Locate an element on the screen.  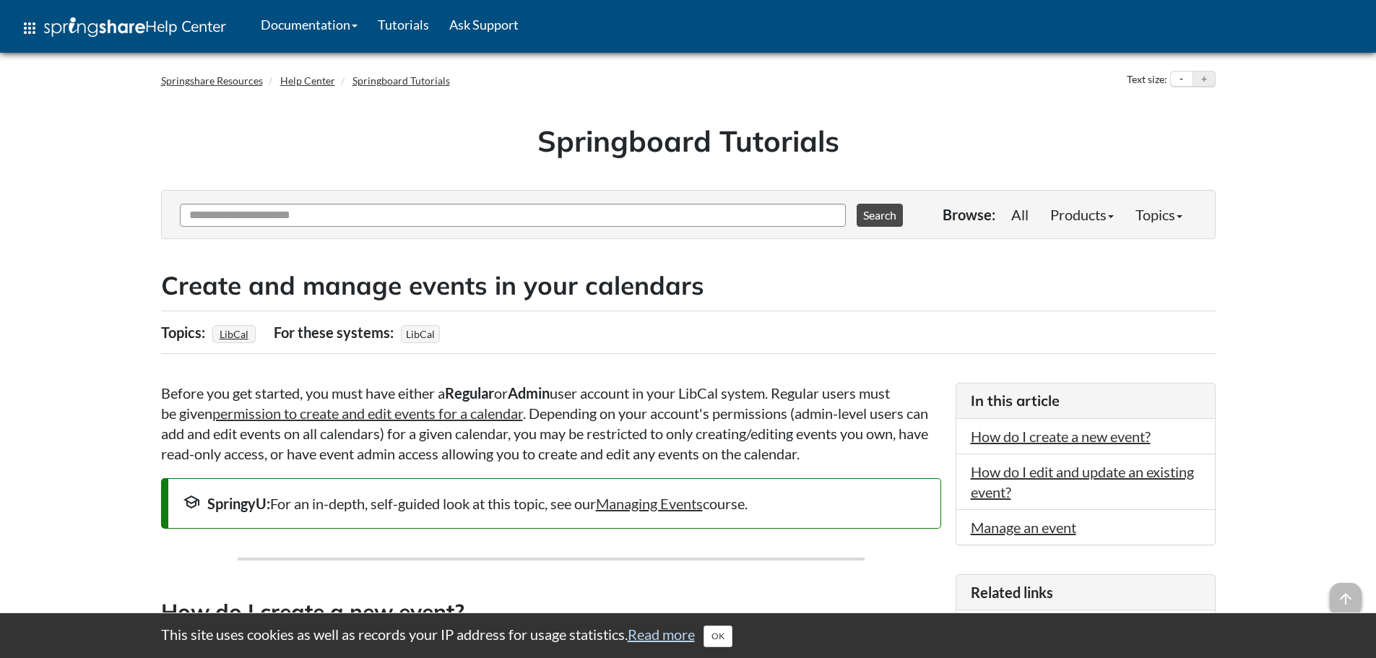
a: Manage an event is located at coordinates (1023, 527).